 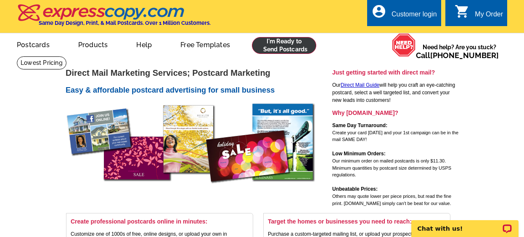 I want to click on a: Products, so click(x=93, y=44).